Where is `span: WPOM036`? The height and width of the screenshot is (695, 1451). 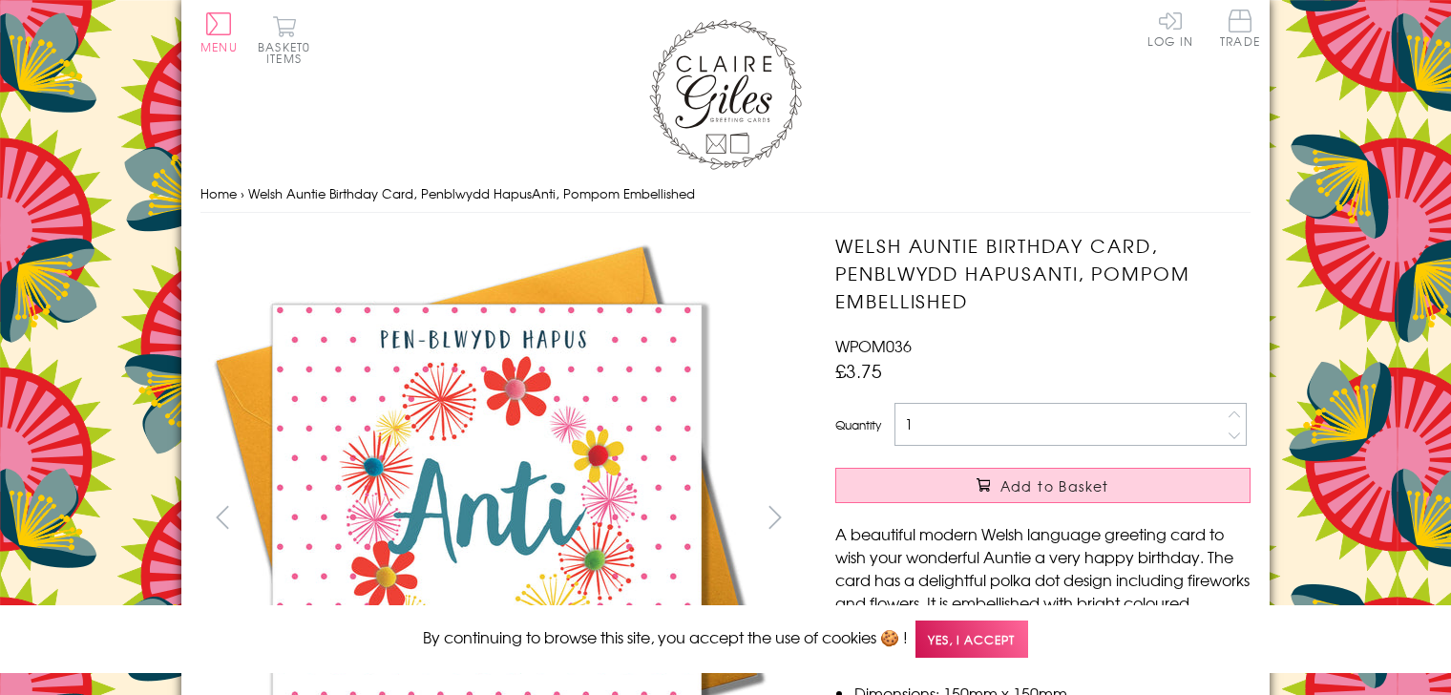 span: WPOM036 is located at coordinates (874, 346).